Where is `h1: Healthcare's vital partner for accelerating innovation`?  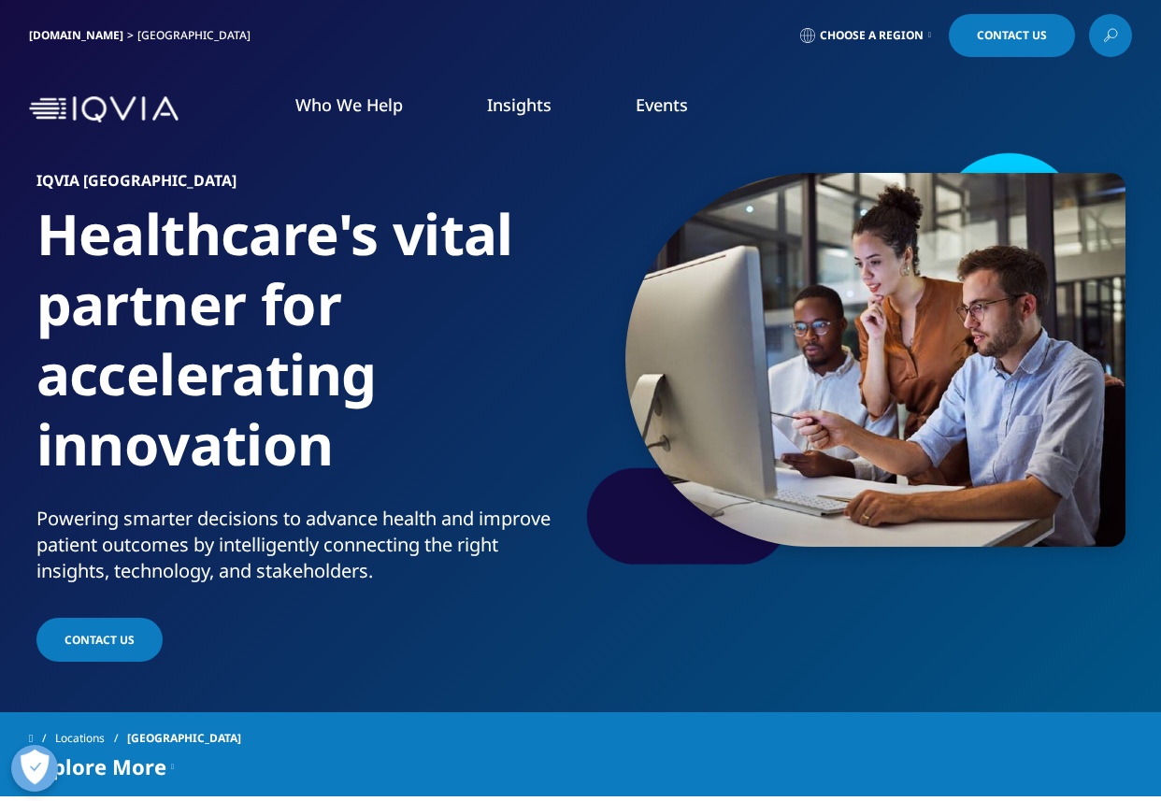 h1: Healthcare's vital partner for accelerating innovation is located at coordinates (305, 352).